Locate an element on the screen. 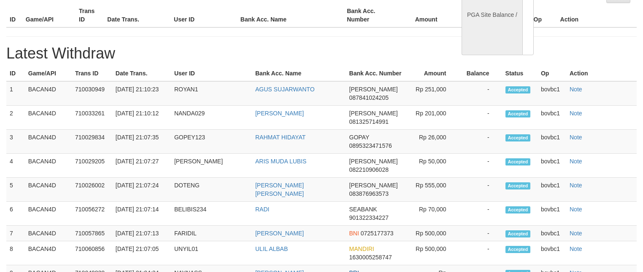 This screenshot has height=272, width=643. span: 0725177373 is located at coordinates (377, 234).